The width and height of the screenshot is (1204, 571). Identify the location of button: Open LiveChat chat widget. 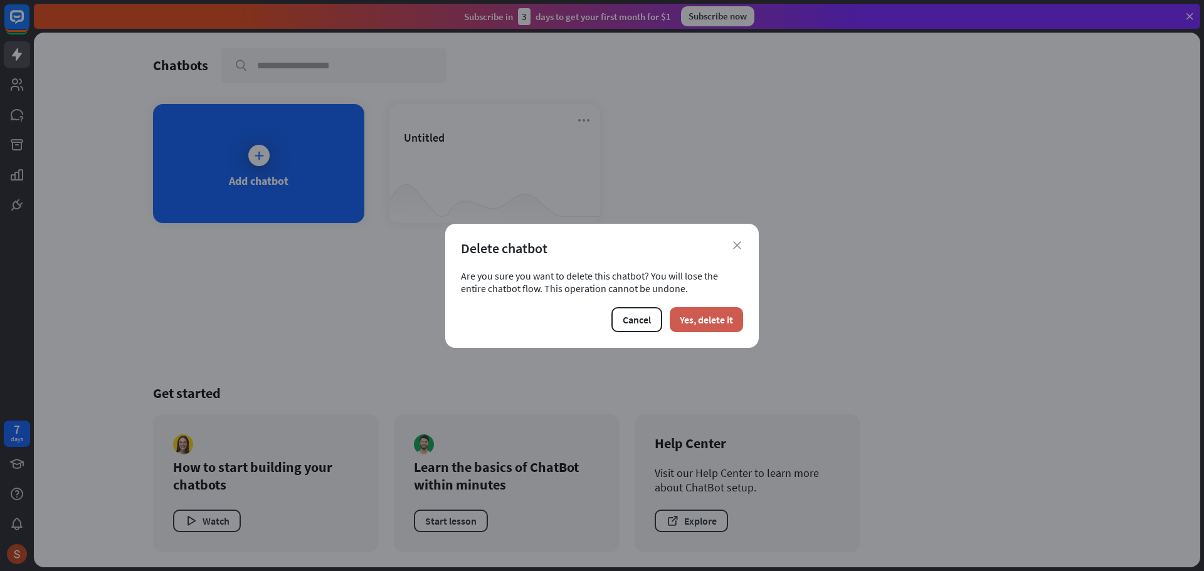
(29, 24).